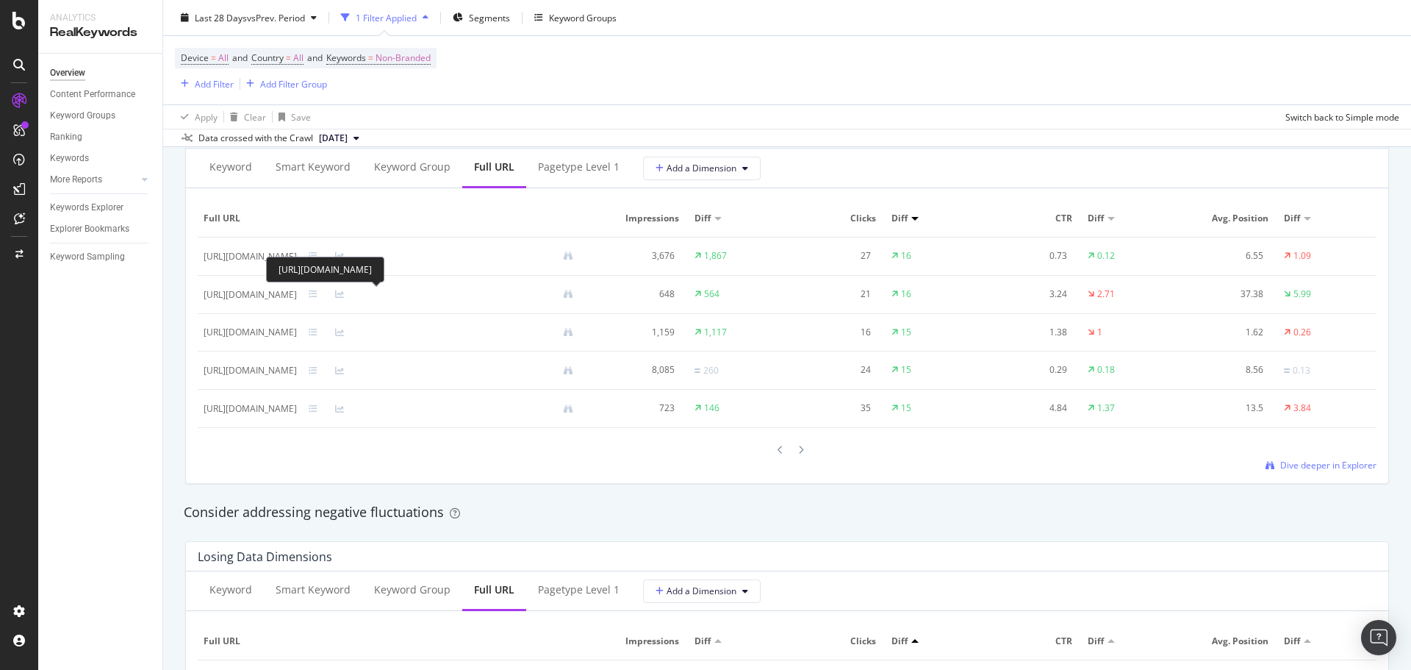 The width and height of the screenshot is (1411, 670). I want to click on div: Keyword Sampling, so click(87, 257).